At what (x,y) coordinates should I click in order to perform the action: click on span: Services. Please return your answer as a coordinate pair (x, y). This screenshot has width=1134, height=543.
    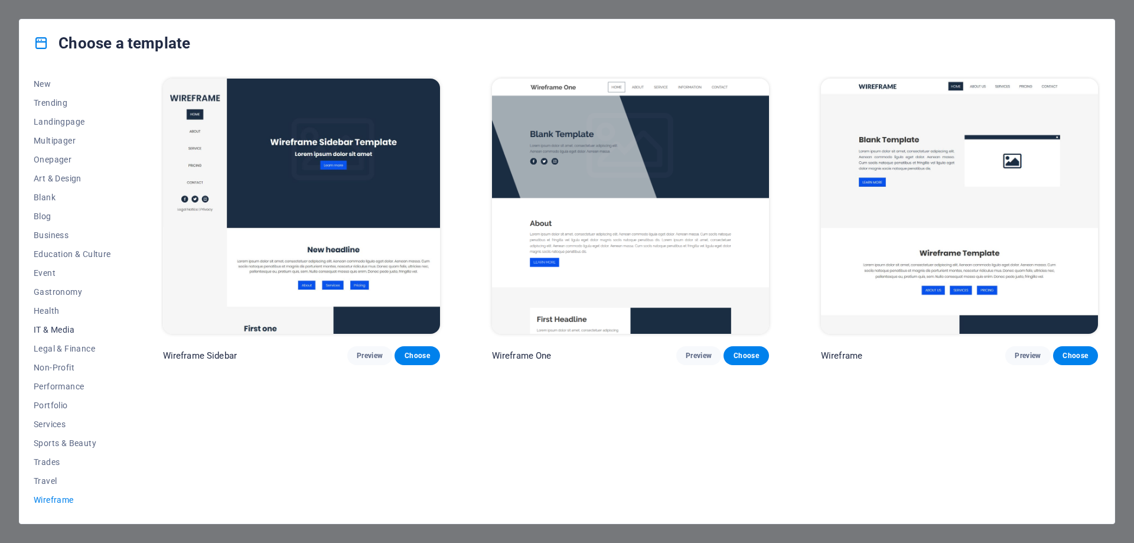
    Looking at the image, I should click on (72, 424).